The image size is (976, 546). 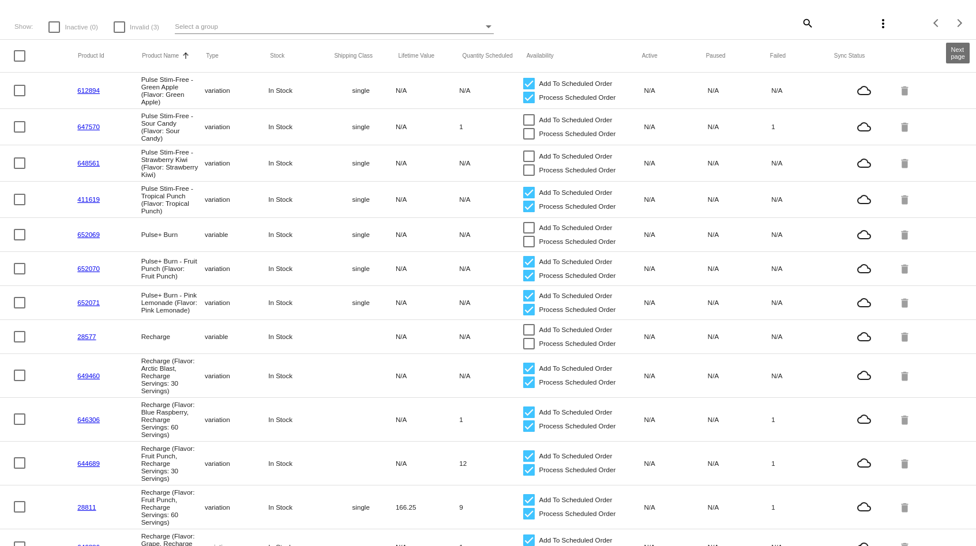 What do you see at coordinates (173, 268) in the screenshot?
I see `mat-cell: Pulse+ Burn - Fruit Punch (Flavor: Fruit Punch)` at bounding box center [173, 268].